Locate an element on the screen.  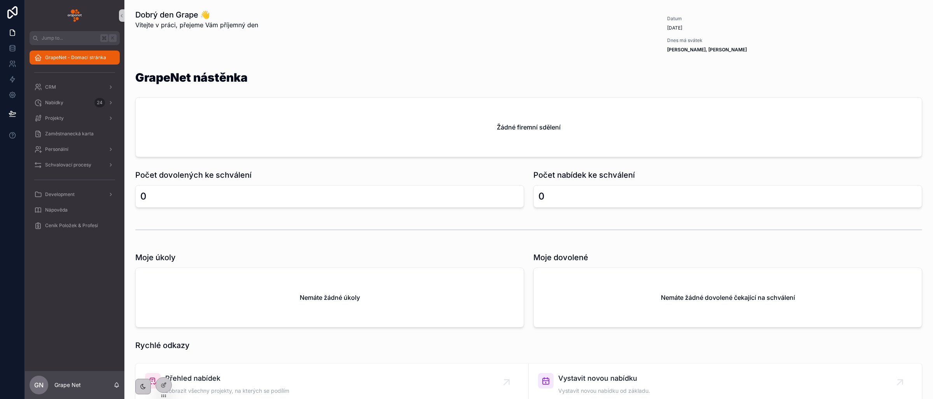
a: Nabídky24 is located at coordinates (75, 103).